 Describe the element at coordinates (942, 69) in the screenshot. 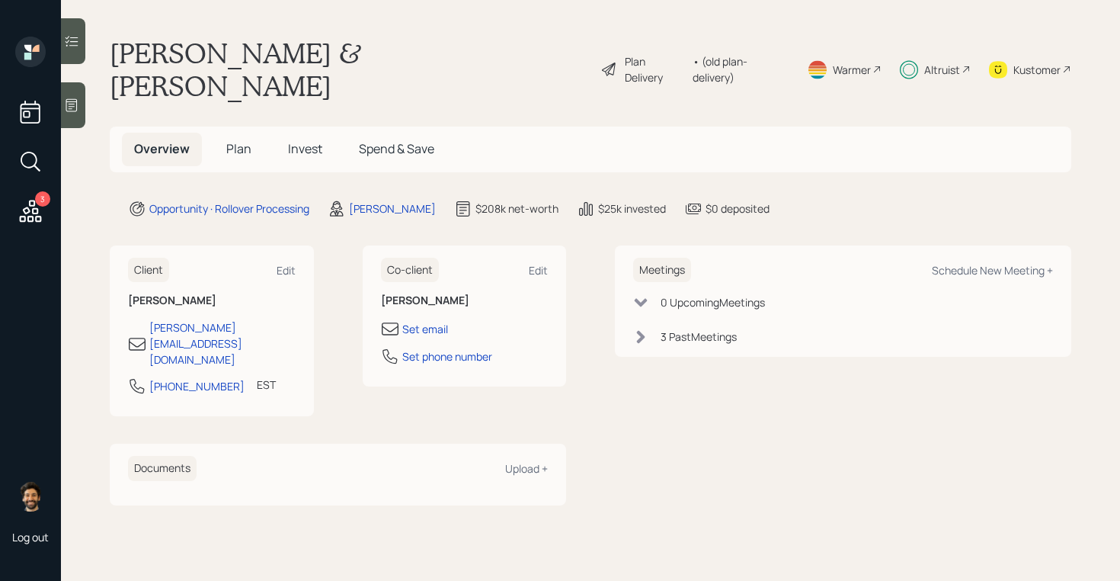

I see `div: Altruist` at that location.